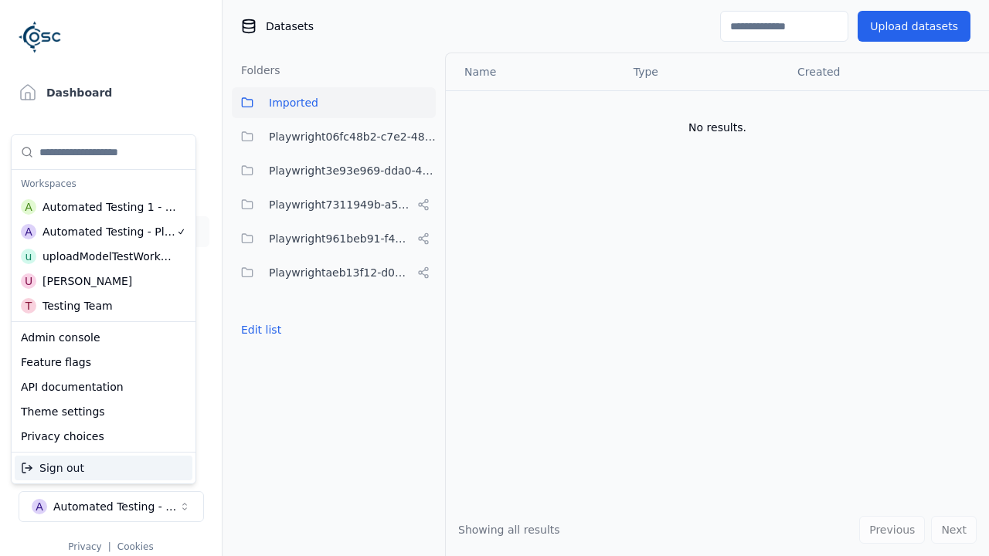  Describe the element at coordinates (109, 232) in the screenshot. I see `div: Automated Testing - Playwright` at that location.